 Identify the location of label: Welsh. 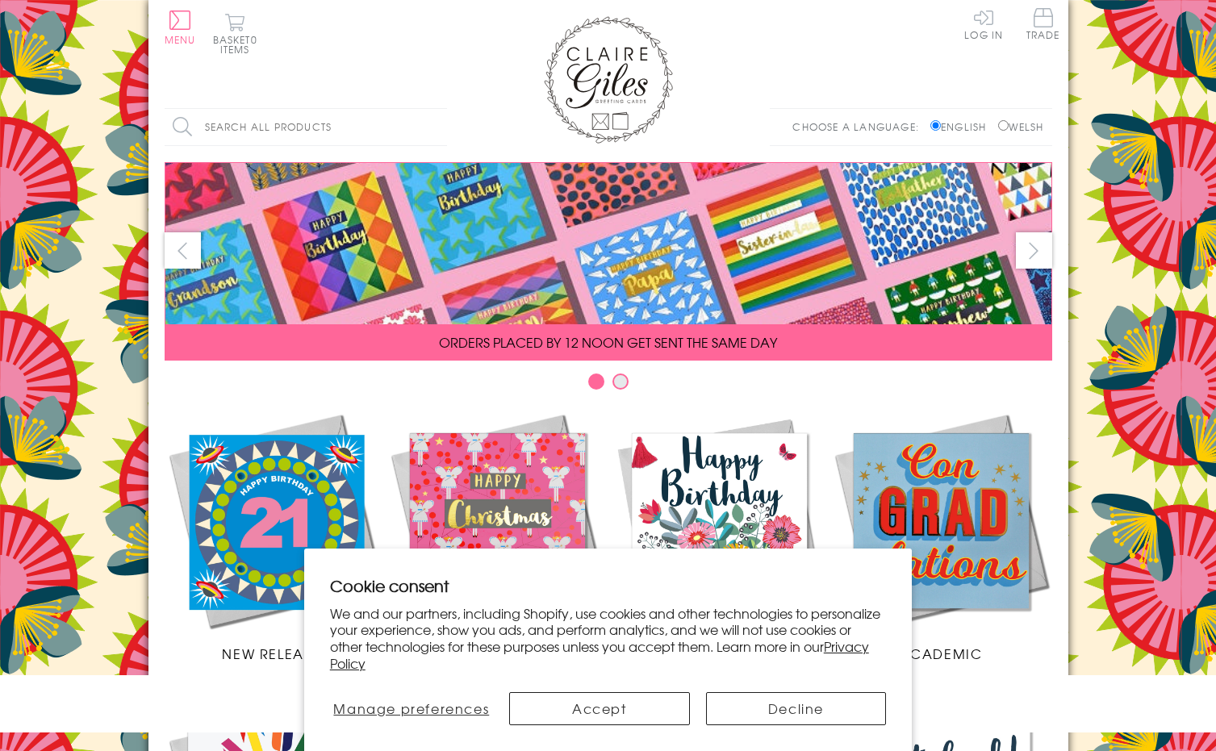
(1021, 127).